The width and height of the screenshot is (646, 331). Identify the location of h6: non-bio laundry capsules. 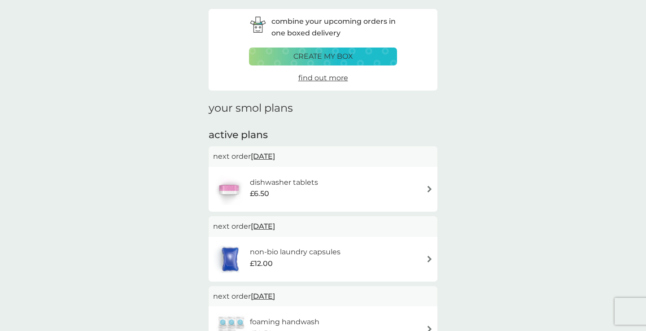
(295, 252).